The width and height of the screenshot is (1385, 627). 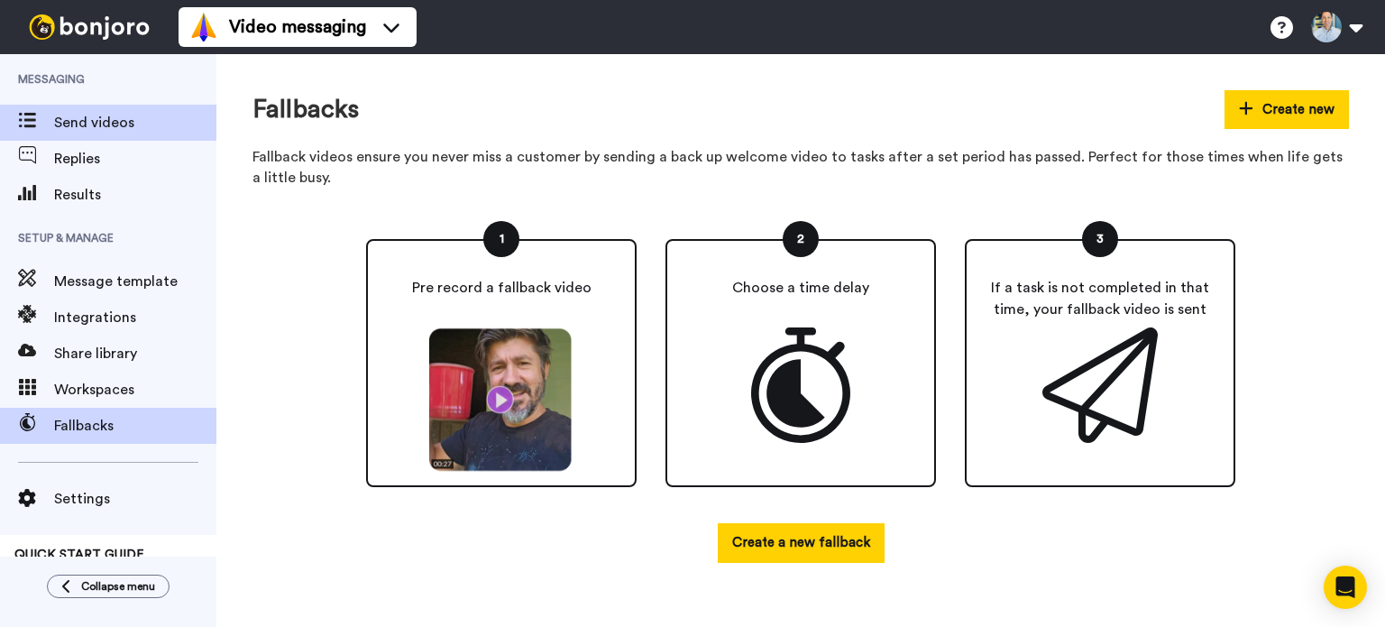 I want to click on div: 3, so click(x=1100, y=239).